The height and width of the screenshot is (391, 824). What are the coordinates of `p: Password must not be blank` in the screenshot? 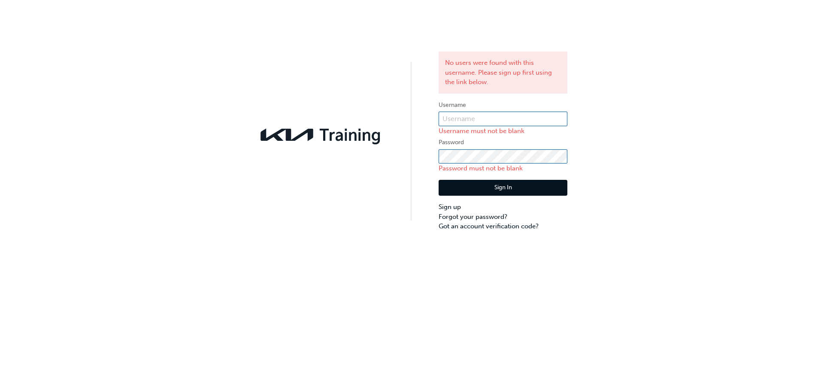 It's located at (503, 168).